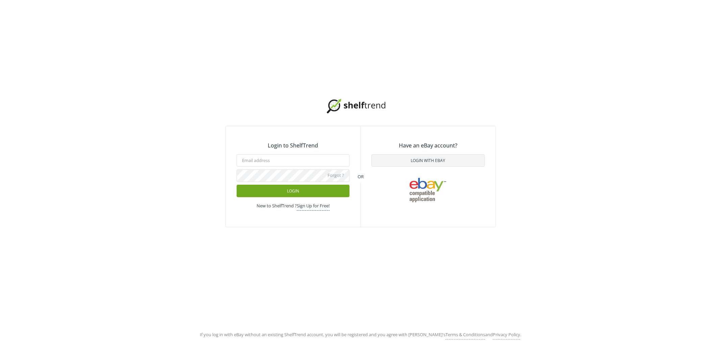 The height and width of the screenshot is (345, 721). What do you see at coordinates (313, 207) in the screenshot?
I see `a: Sign Up for Free!` at bounding box center [313, 207].